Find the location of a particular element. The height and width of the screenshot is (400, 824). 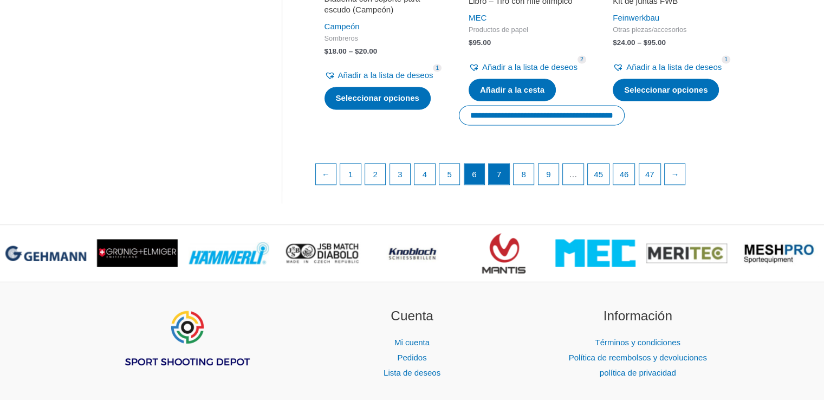

a: Página 46 is located at coordinates (623, 174).